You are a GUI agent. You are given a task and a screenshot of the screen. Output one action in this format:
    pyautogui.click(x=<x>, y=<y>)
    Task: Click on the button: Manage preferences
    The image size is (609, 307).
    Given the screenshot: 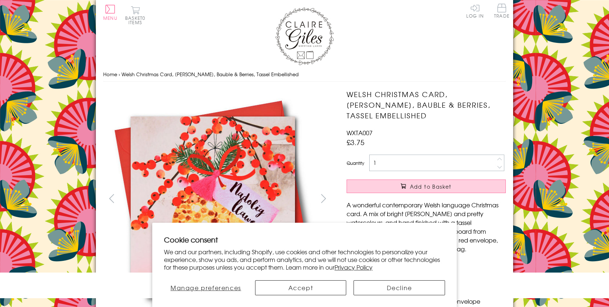 What is the action you would take?
    pyautogui.click(x=206, y=287)
    